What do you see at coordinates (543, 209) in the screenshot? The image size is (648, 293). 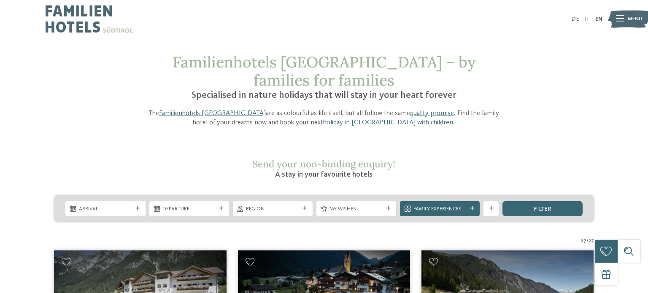 I see `span: filter` at bounding box center [543, 209].